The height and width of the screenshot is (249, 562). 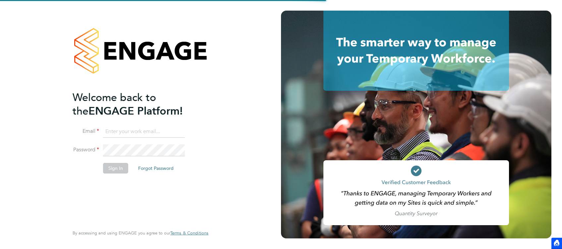 What do you see at coordinates (86, 131) in the screenshot?
I see `label: Email` at bounding box center [86, 131].